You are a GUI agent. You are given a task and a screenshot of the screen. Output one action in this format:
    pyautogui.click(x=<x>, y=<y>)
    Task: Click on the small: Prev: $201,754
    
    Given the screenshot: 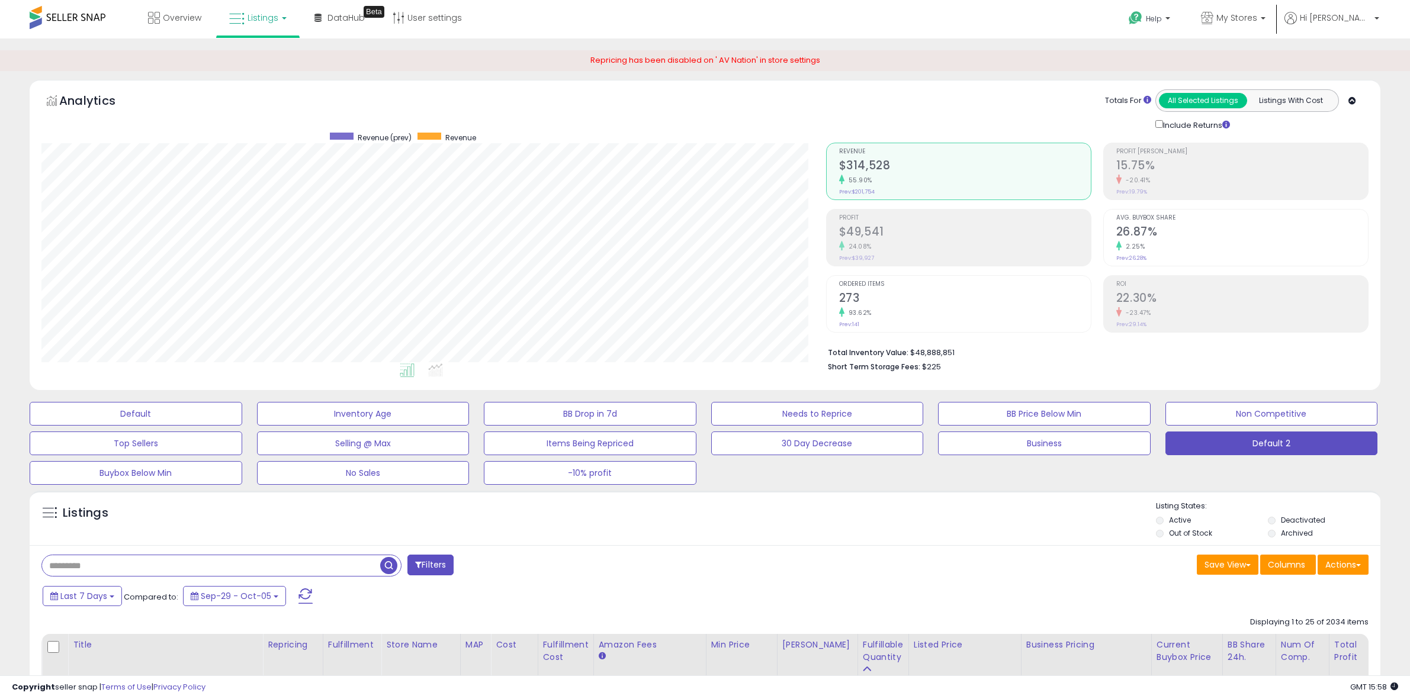 What is the action you would take?
    pyautogui.click(x=857, y=192)
    